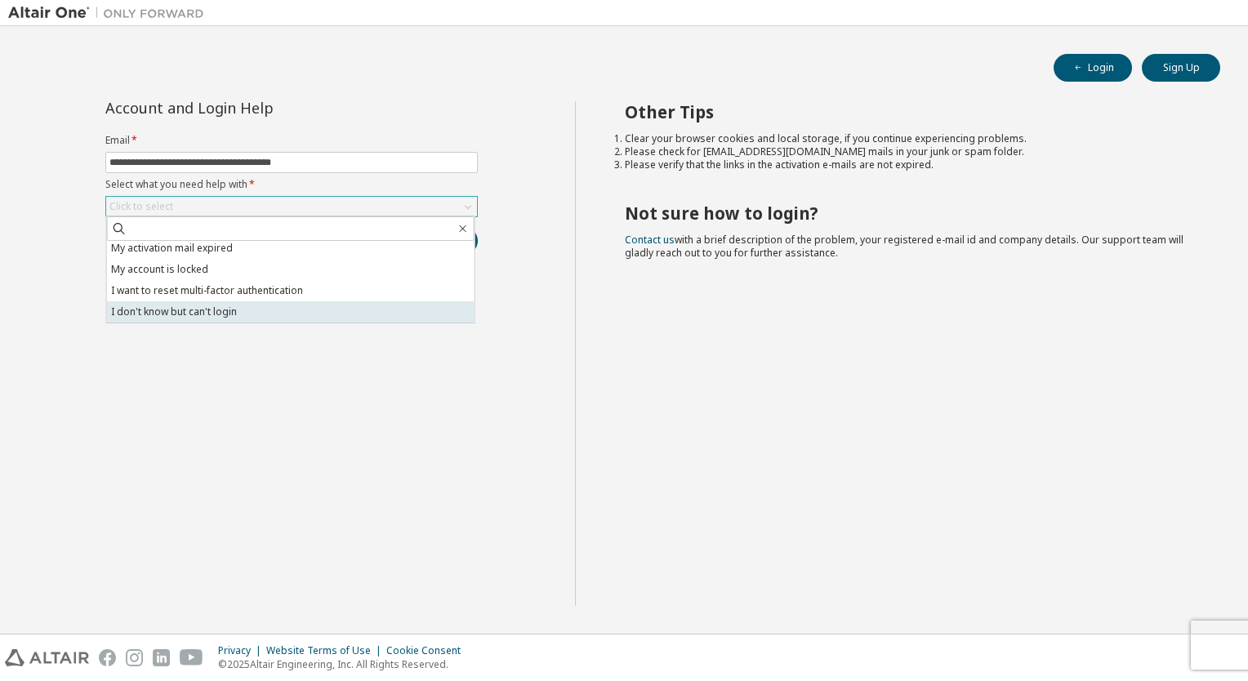  I want to click on h2: Not sure how to login?, so click(908, 213).